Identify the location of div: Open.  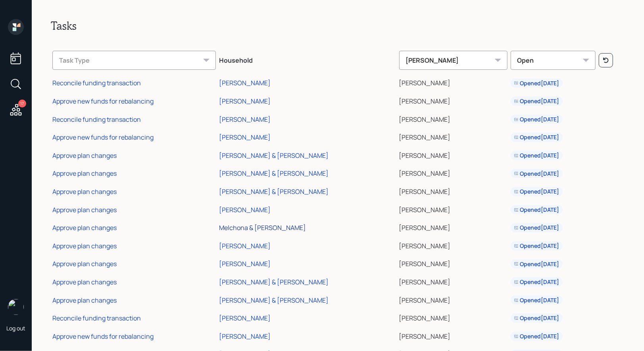
(553, 60).